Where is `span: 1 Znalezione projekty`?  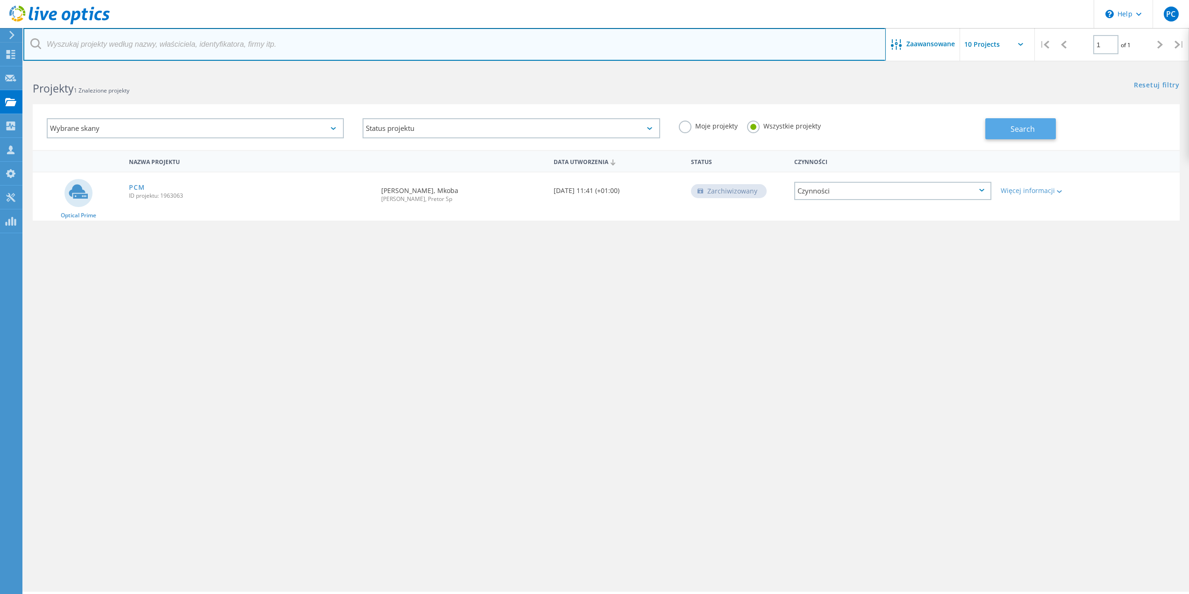
span: 1 Znalezione projekty is located at coordinates (101, 90).